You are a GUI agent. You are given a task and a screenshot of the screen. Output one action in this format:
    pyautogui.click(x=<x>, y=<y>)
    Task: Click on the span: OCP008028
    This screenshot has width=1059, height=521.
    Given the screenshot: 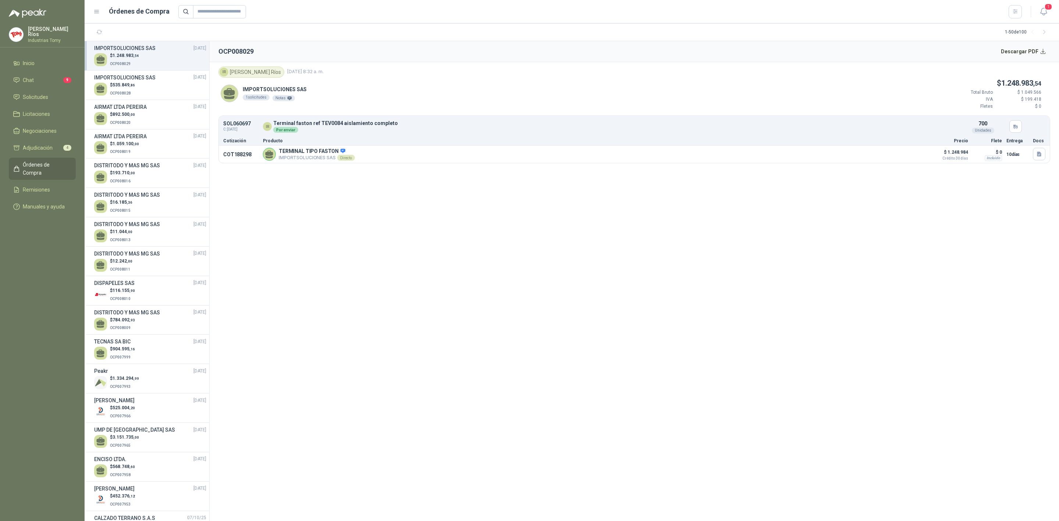 What is the action you would take?
    pyautogui.click(x=120, y=93)
    